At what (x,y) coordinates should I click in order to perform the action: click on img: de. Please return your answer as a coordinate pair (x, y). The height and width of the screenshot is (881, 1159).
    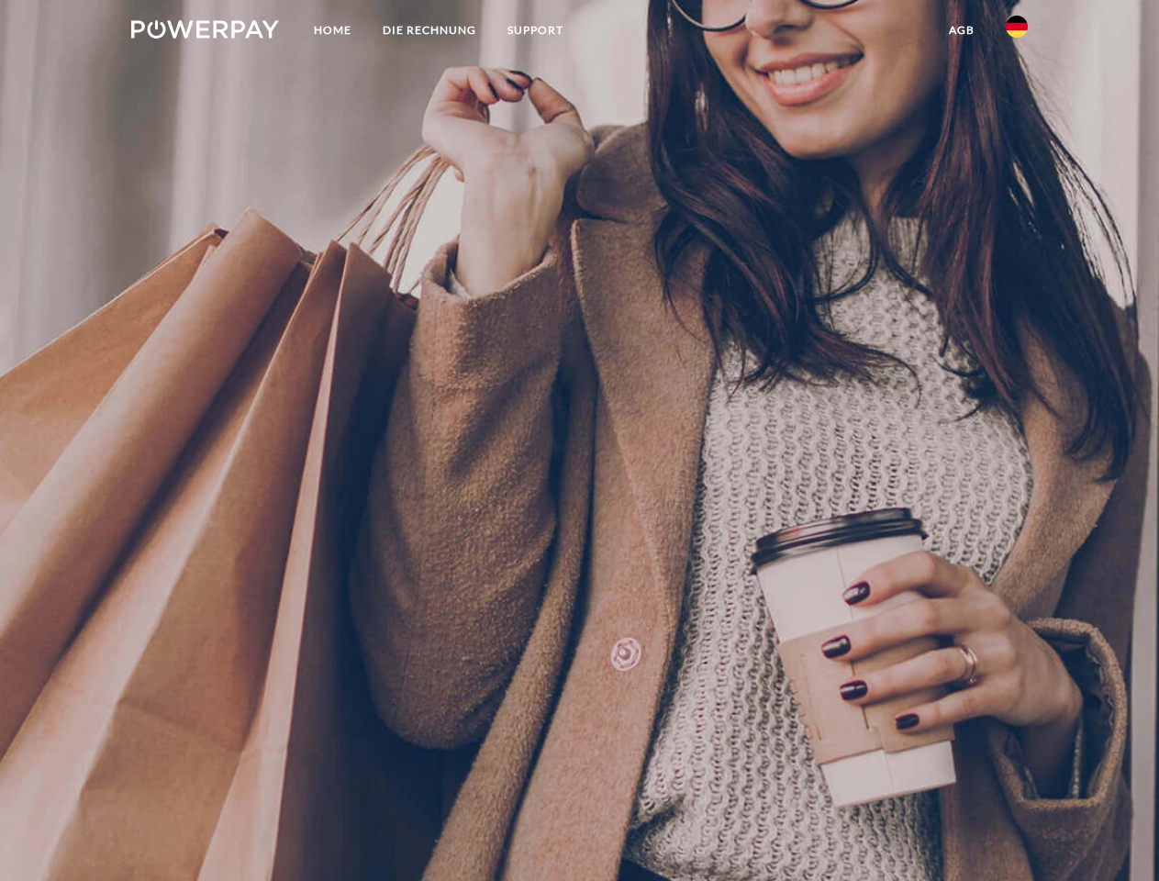
    Looking at the image, I should click on (1017, 27).